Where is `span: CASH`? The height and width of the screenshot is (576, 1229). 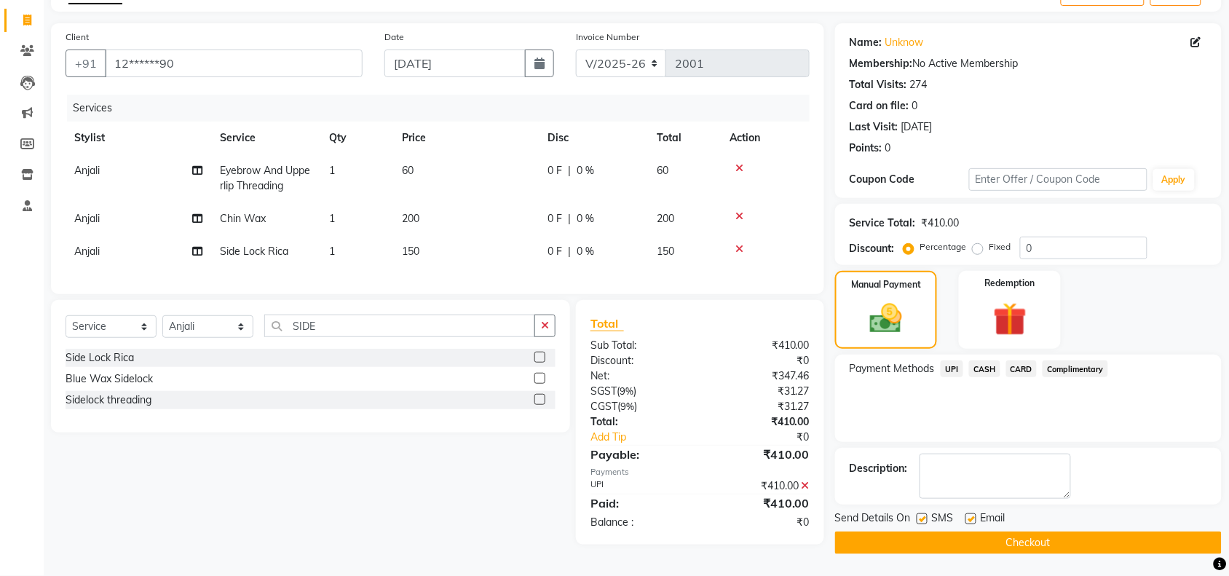 span: CASH is located at coordinates (985, 369).